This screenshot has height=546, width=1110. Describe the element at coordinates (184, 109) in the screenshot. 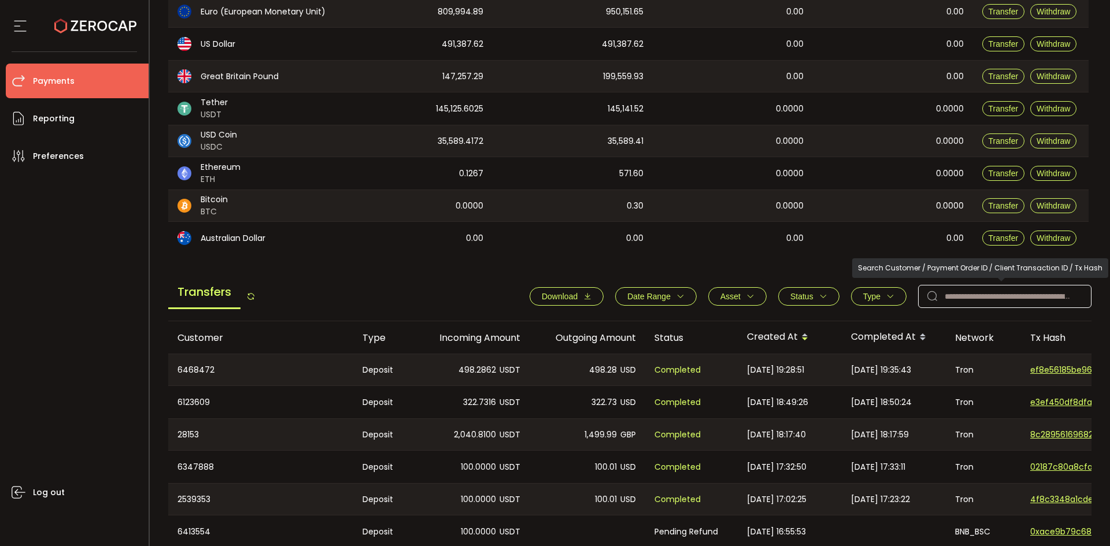

I see `img: usdt_portfolio.svg` at that location.